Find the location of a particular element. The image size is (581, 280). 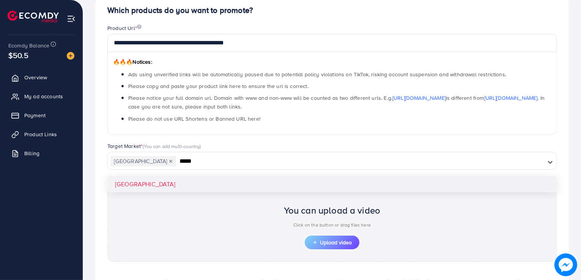

h4: Which products do you want to promote? is located at coordinates (332, 10).